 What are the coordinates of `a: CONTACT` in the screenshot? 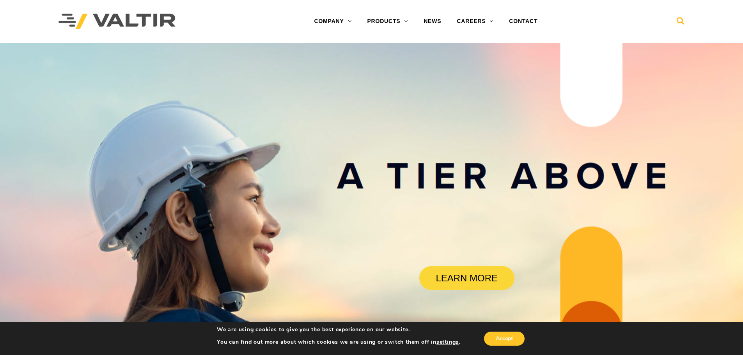 It's located at (523, 21).